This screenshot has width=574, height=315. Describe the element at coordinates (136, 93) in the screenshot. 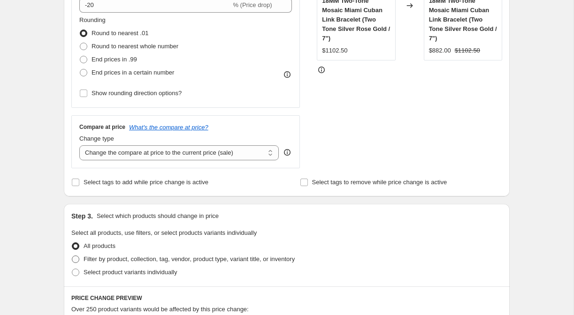

I see `span: Show rounding direction options?` at that location.